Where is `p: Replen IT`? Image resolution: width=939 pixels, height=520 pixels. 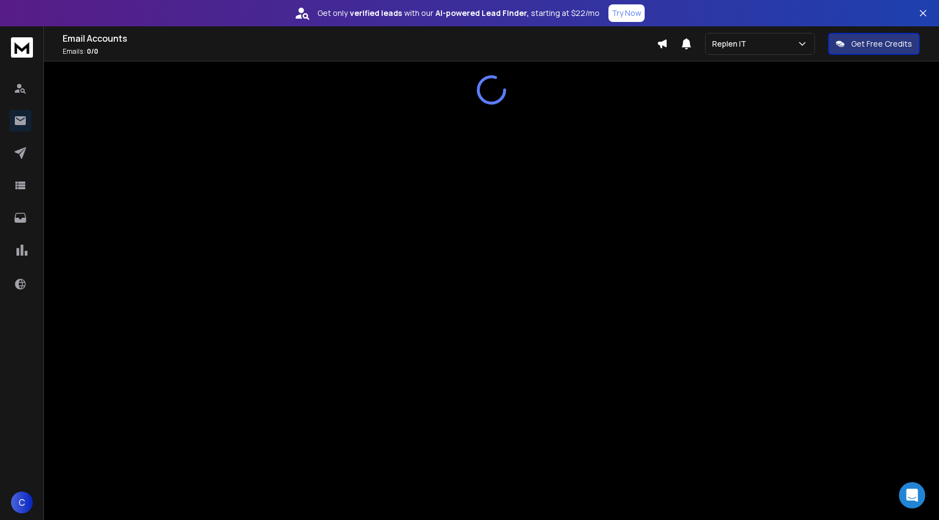 p: Replen IT is located at coordinates (731, 44).